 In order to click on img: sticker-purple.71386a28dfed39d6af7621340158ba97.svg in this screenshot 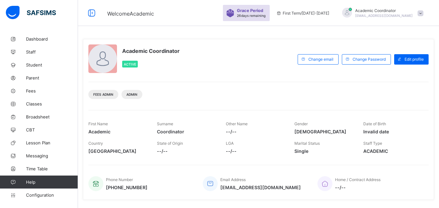, I will do `click(230, 13)`.